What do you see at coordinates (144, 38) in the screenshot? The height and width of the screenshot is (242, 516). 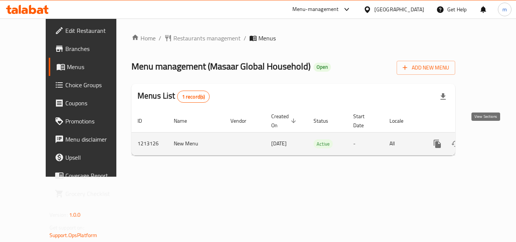 I see `a: Home` at bounding box center [144, 38].